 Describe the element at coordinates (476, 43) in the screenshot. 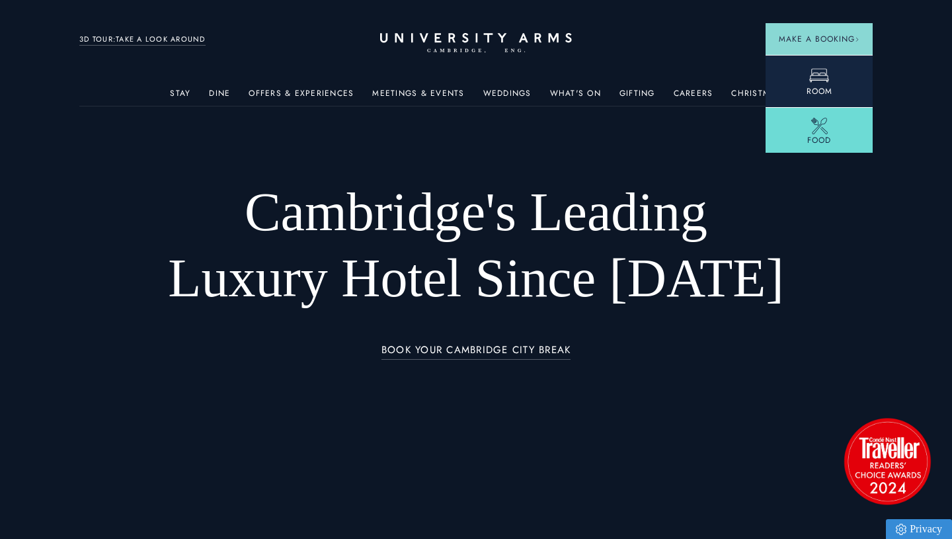

I see `a: Home` at that location.